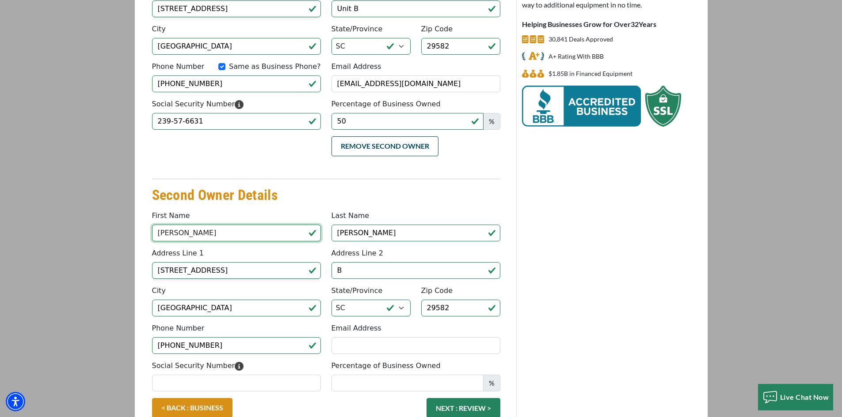 Image resolution: width=842 pixels, height=417 pixels. What do you see at coordinates (350, 216) in the screenshot?
I see `label: Last Name` at bounding box center [350, 216].